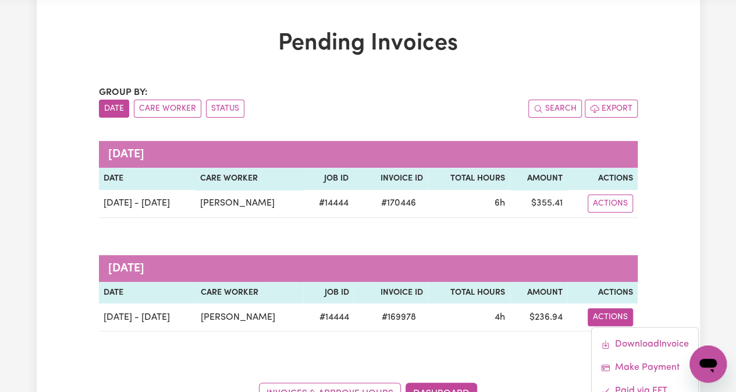  Describe the element at coordinates (644, 367) in the screenshot. I see `a: Make Payment` at that location.